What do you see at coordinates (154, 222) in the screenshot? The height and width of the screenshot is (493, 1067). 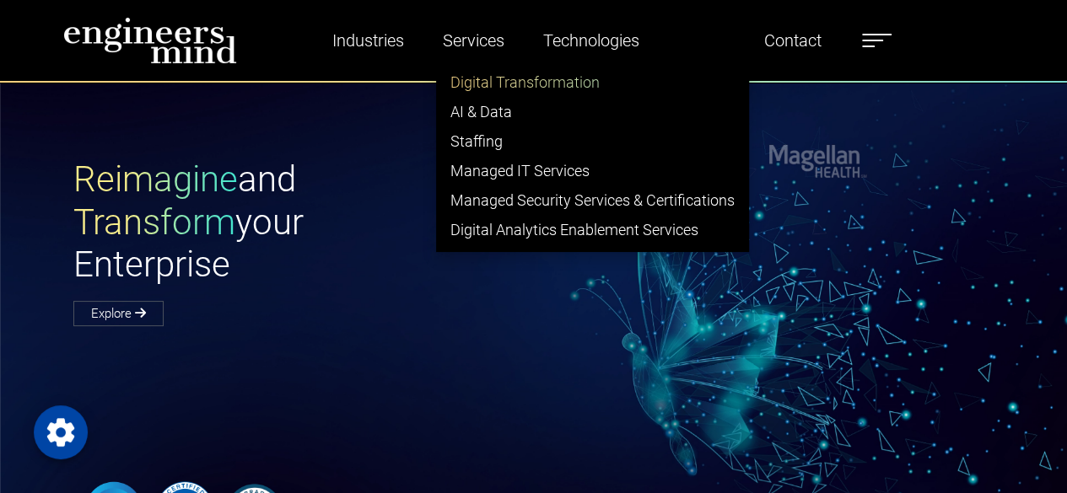 I see `span: Transform` at bounding box center [154, 222].